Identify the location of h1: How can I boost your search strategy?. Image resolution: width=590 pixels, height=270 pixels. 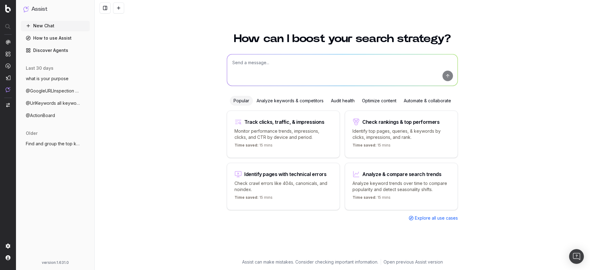
(342, 39).